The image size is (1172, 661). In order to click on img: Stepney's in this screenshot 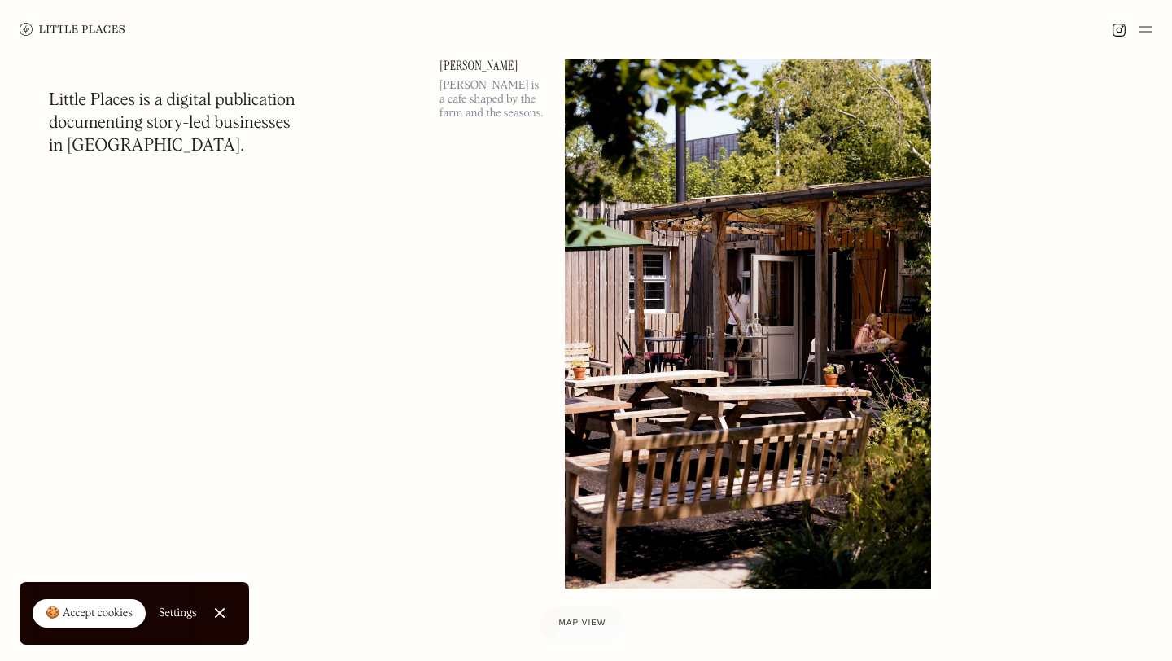, I will do `click(748, 324)`.